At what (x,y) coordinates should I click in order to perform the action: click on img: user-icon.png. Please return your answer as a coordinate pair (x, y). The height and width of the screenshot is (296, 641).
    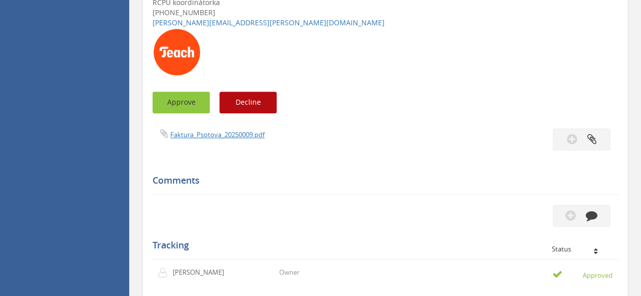
    Looking at the image, I should click on (165, 273).